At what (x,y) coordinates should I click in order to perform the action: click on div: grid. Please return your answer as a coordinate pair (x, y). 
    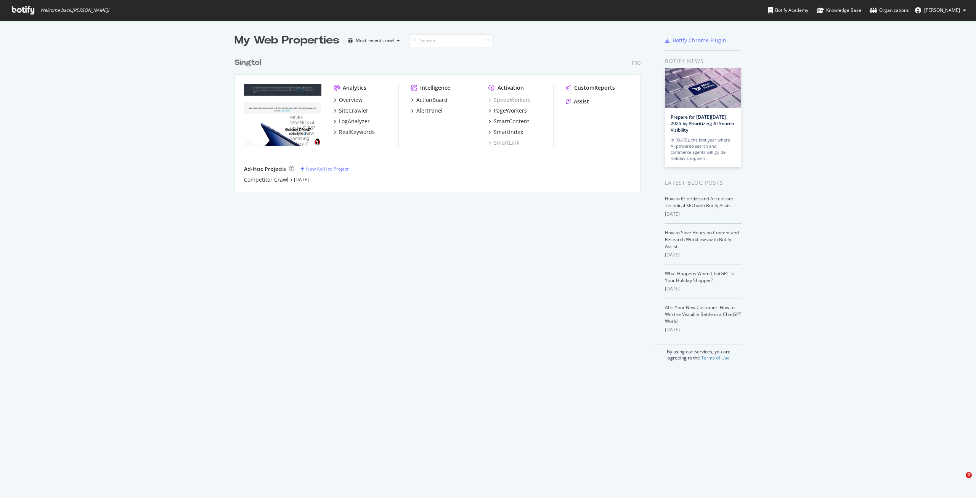
    Looking at the image, I should click on (440, 120).